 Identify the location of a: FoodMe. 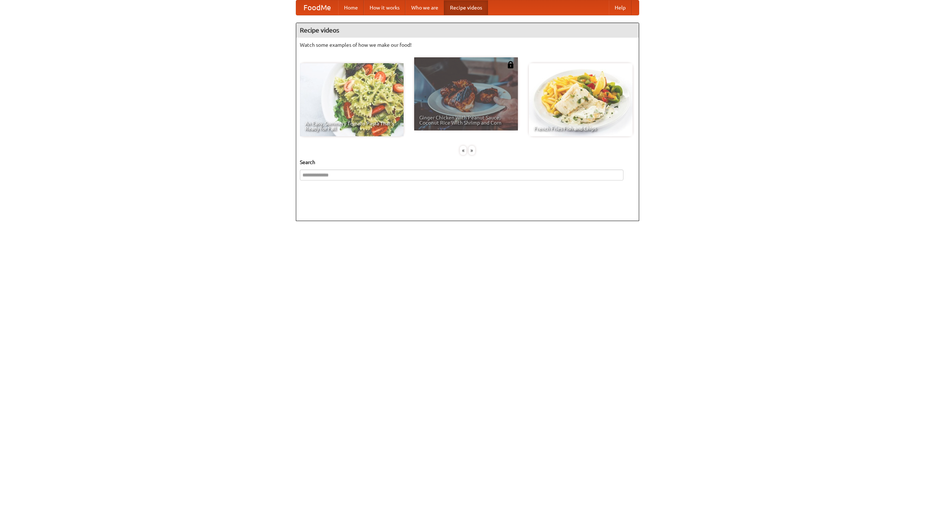
(317, 8).